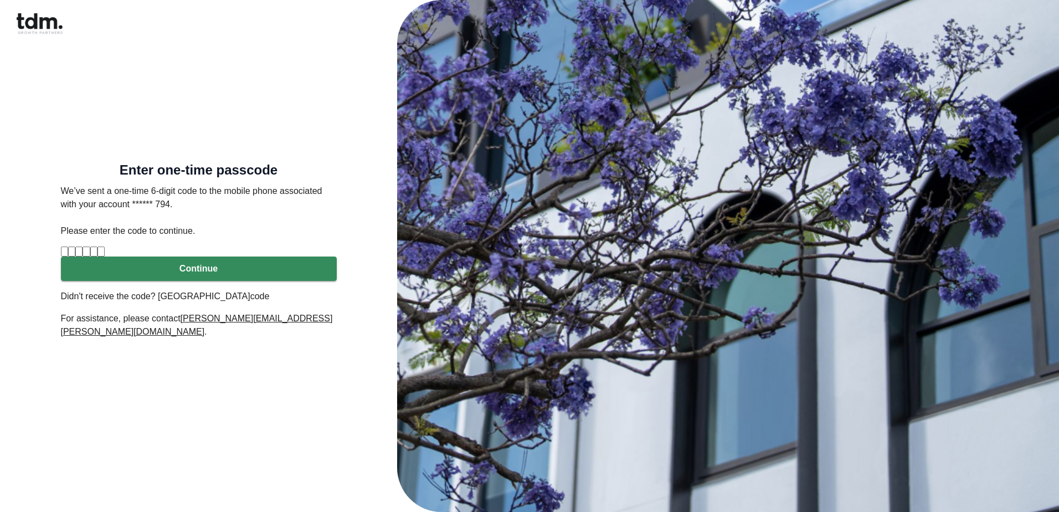  Describe the element at coordinates (260, 296) in the screenshot. I see `a: code` at that location.